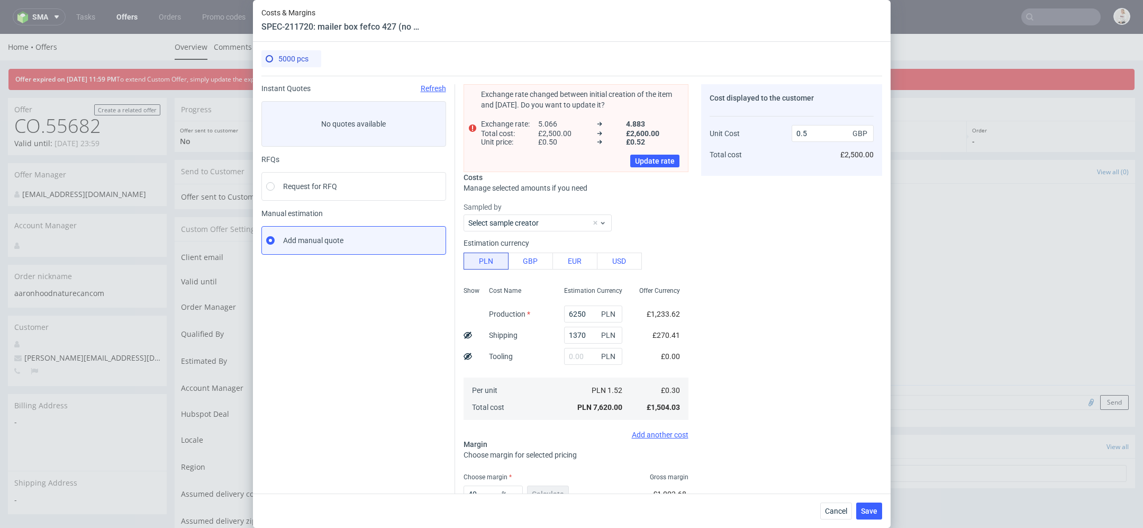 This screenshot has height=528, width=1143. What do you see at coordinates (879, 107) in the screenshot?
I see `p: Due` at bounding box center [879, 107].